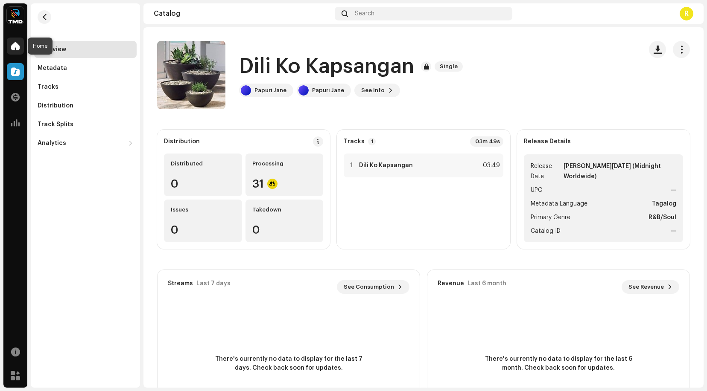 The width and height of the screenshot is (707, 391). Describe the element at coordinates (354, 142) in the screenshot. I see `strong: Tracks` at that location.